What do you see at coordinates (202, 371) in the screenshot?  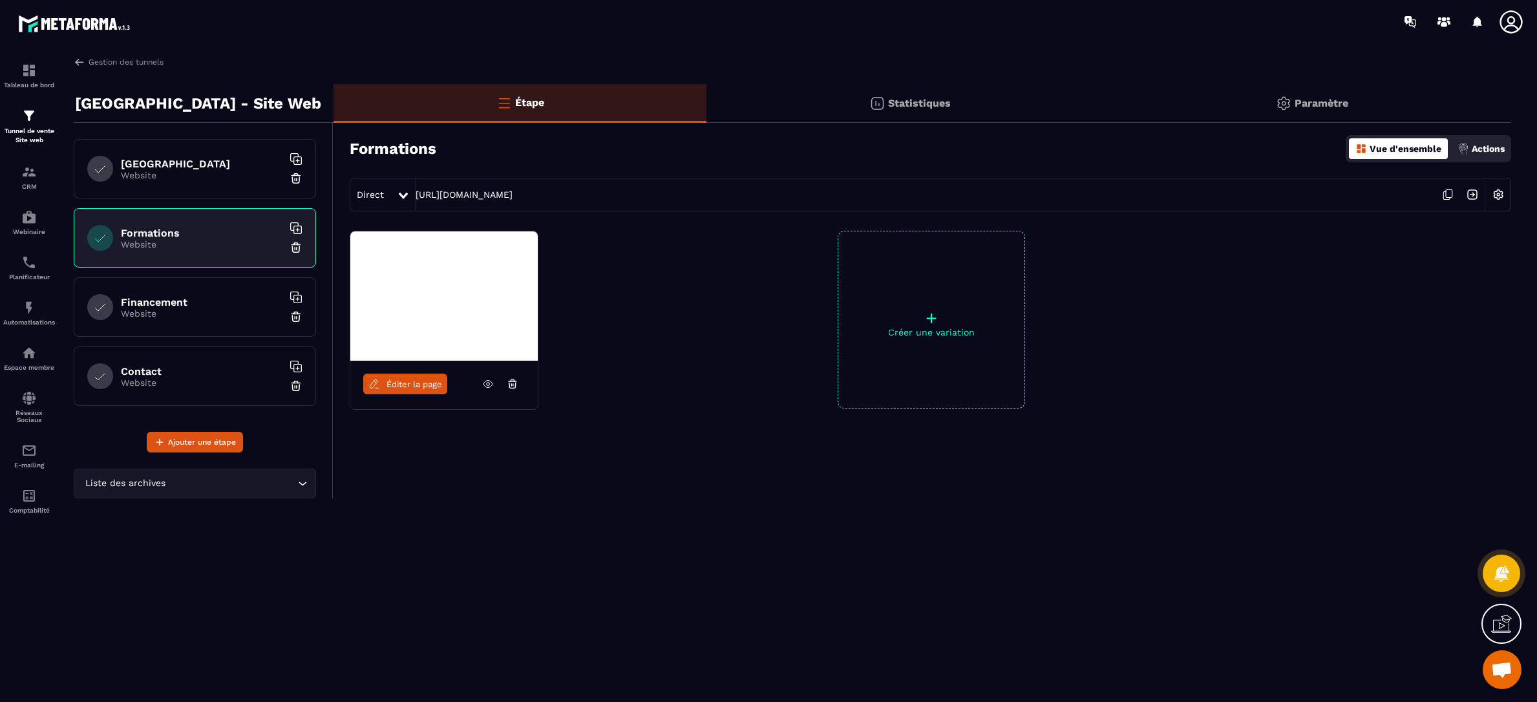 I see `h6: Contact` at bounding box center [202, 371].